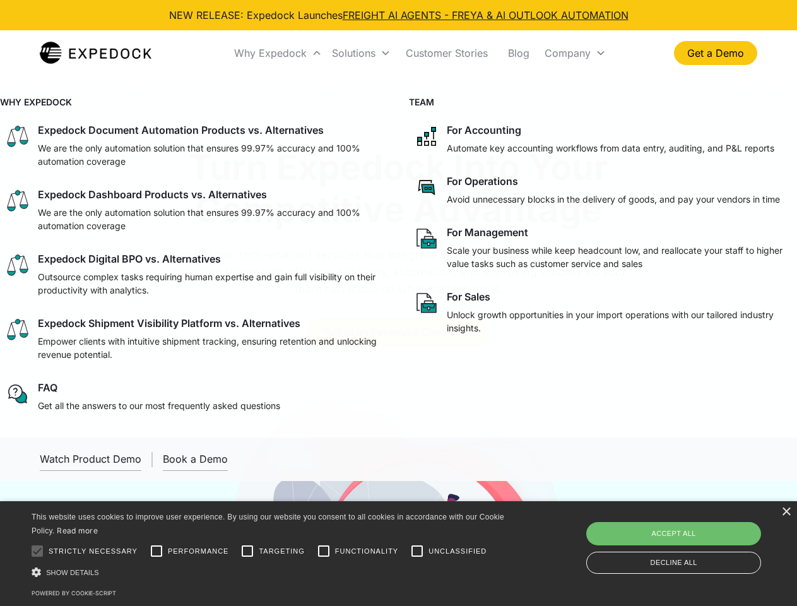 The height and width of the screenshot is (606, 797). Describe the element at coordinates (427, 136) in the screenshot. I see `img: network like icon` at that location.